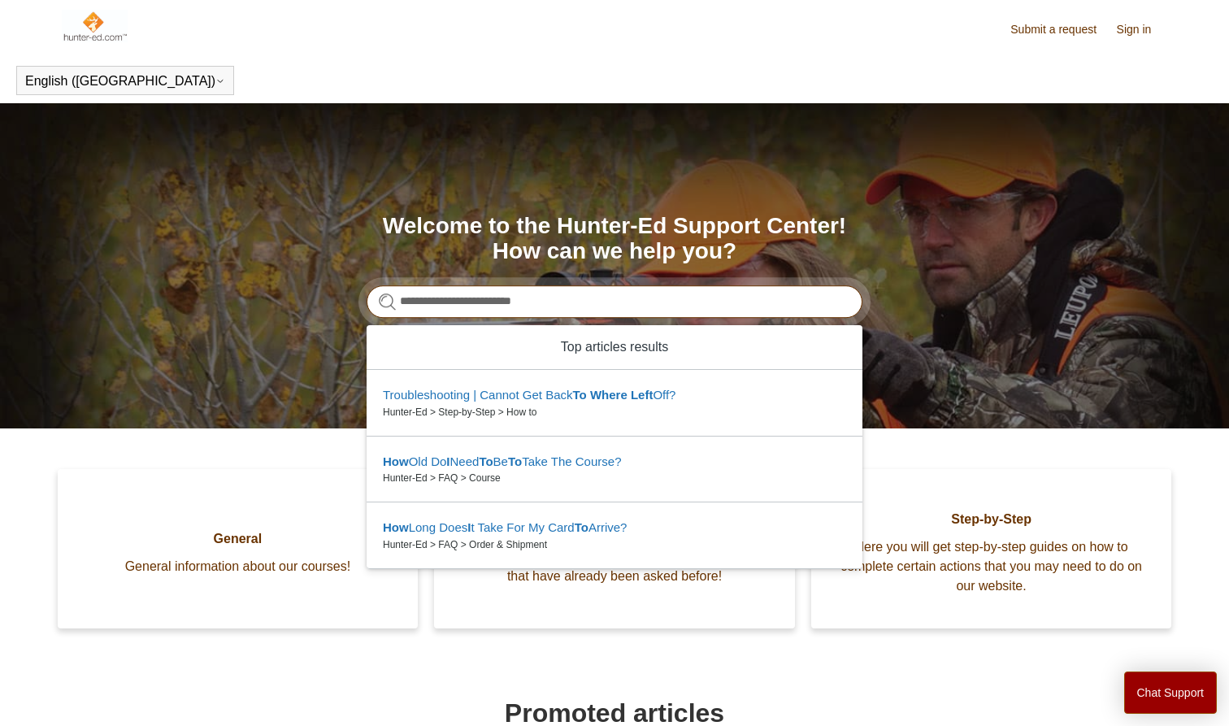  I want to click on zd-autocomplete-title-multibrand: Suggested result 3 How Long Does It Take For My Card To Arrive?, so click(505, 529).